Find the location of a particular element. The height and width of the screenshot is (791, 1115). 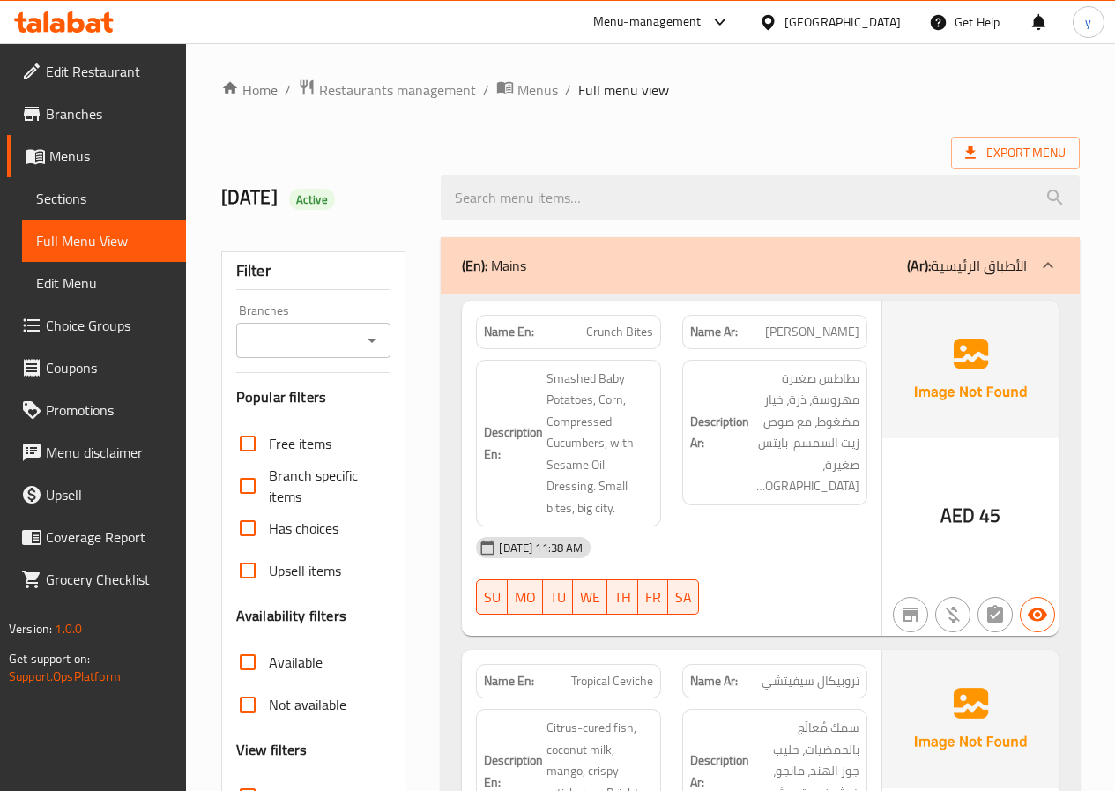

span: Not available is located at coordinates (308, 704).